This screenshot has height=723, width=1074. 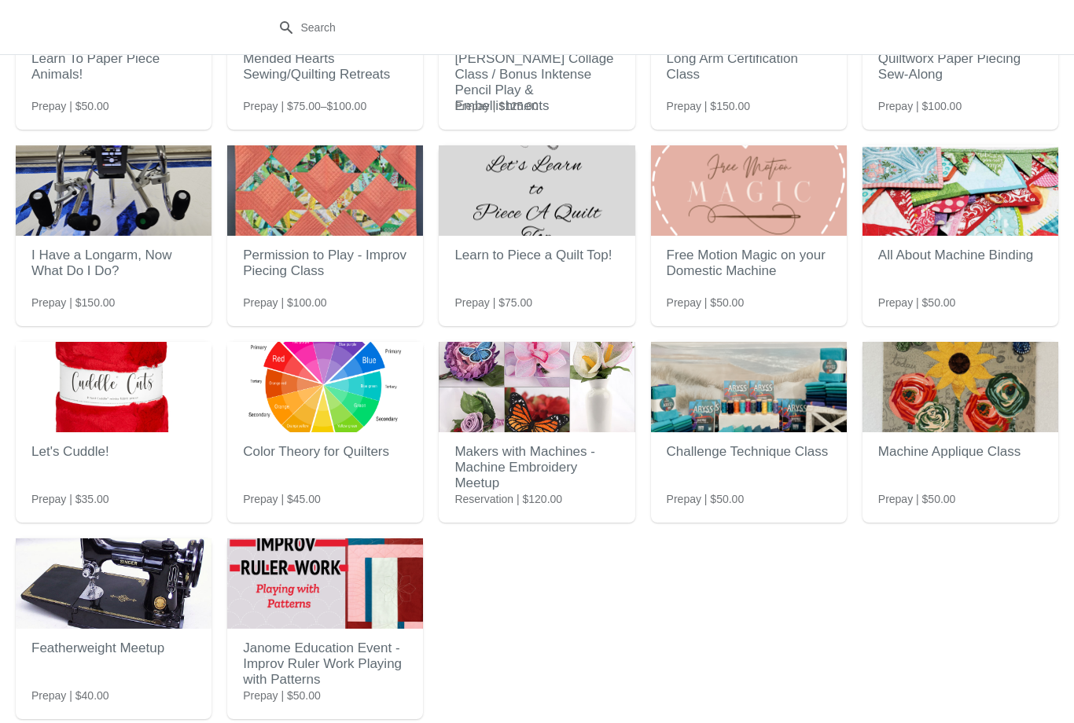 I want to click on img: All About Machine Binding, so click(x=960, y=190).